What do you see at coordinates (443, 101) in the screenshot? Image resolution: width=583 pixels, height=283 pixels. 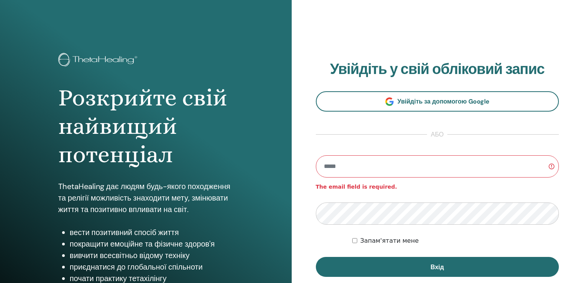 I see `span: Увійдіть за допомогою Google` at bounding box center [443, 101].